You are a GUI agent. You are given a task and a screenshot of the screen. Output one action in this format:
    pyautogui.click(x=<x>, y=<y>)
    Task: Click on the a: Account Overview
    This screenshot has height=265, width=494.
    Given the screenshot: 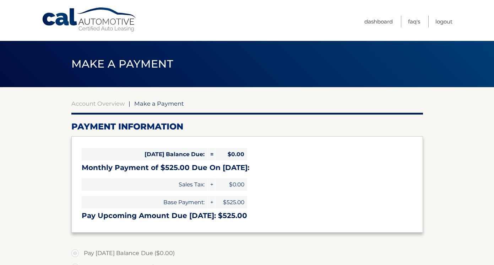 What is the action you would take?
    pyautogui.click(x=98, y=103)
    